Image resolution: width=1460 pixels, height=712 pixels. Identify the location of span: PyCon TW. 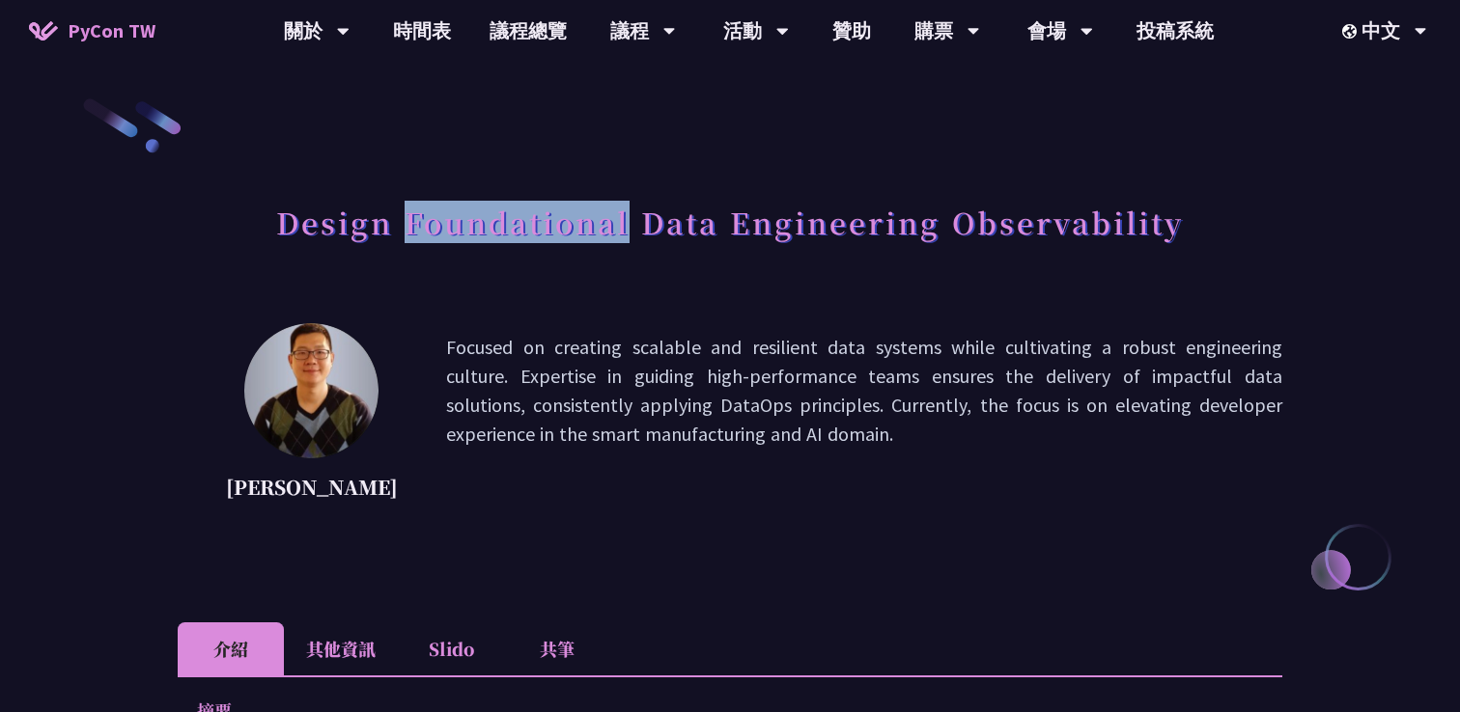
(111, 31).